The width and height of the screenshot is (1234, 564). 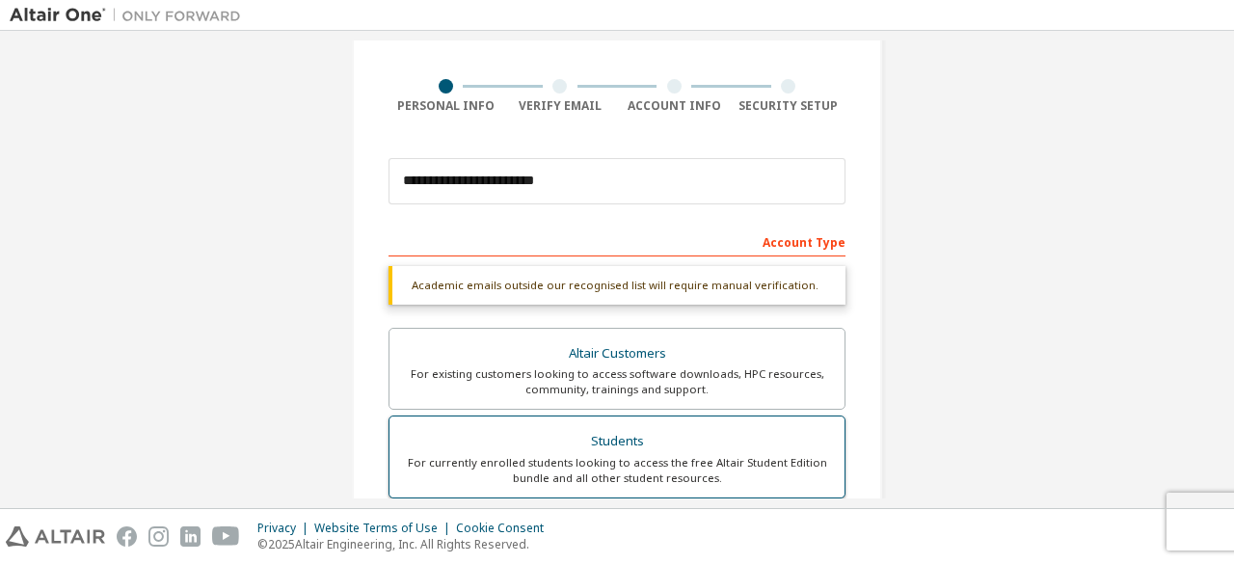 I want to click on div: Account Type, so click(x=617, y=241).